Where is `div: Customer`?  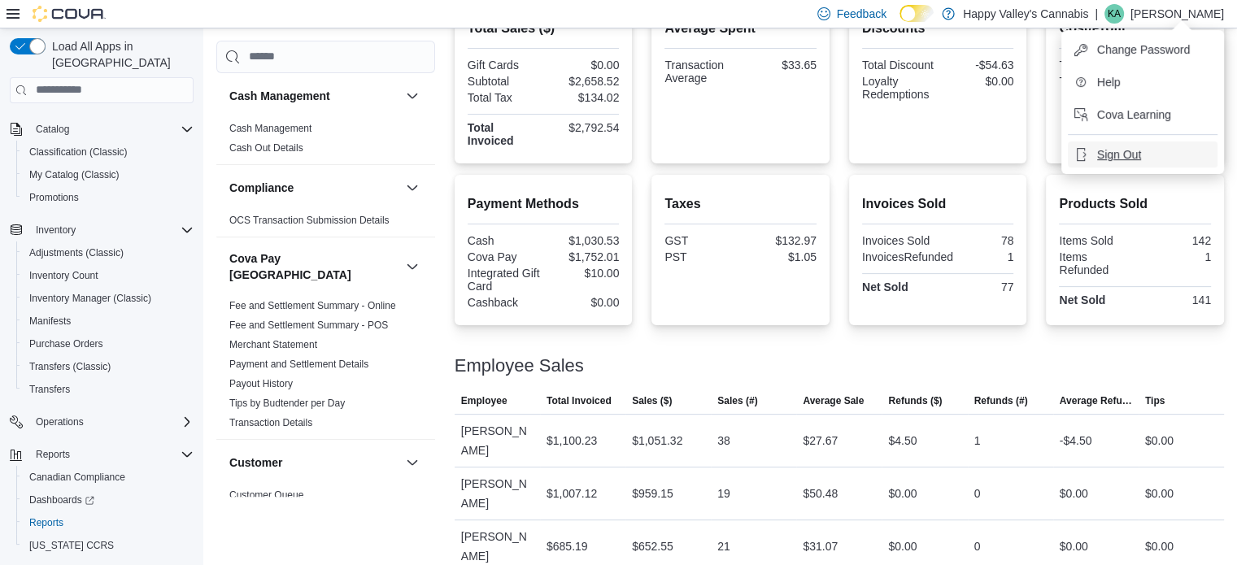
div: Customer is located at coordinates (325, 499).